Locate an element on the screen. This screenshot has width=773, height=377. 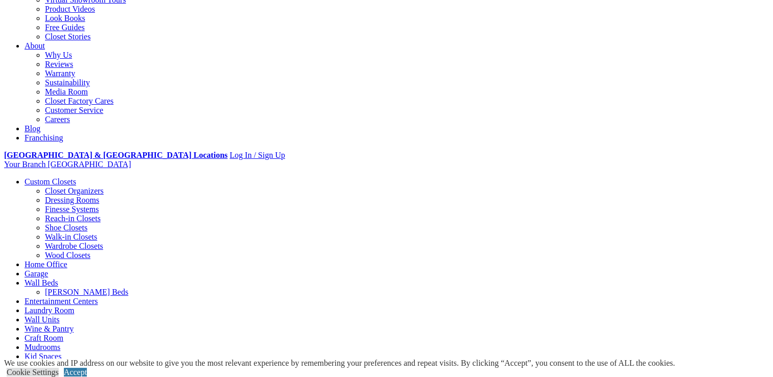
a: Dressing Rooms is located at coordinates (72, 200).